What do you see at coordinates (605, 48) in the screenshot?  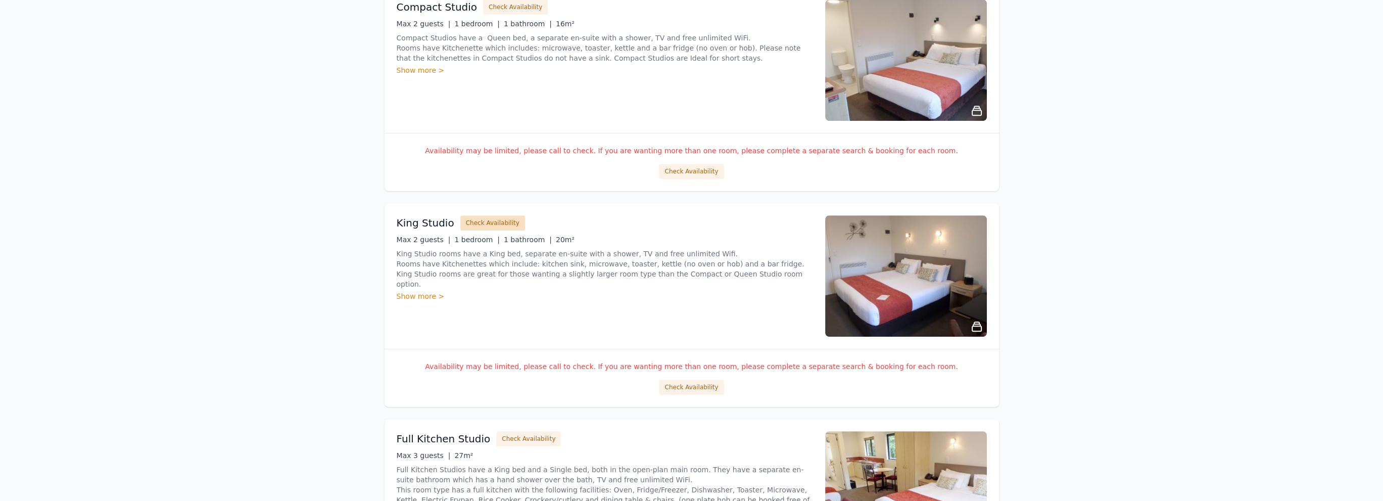 I see `p: Compact Studios have a Queen bed, a separate en-suite with a shower, TV and free unlimited WiFi. ...` at bounding box center [605, 48].